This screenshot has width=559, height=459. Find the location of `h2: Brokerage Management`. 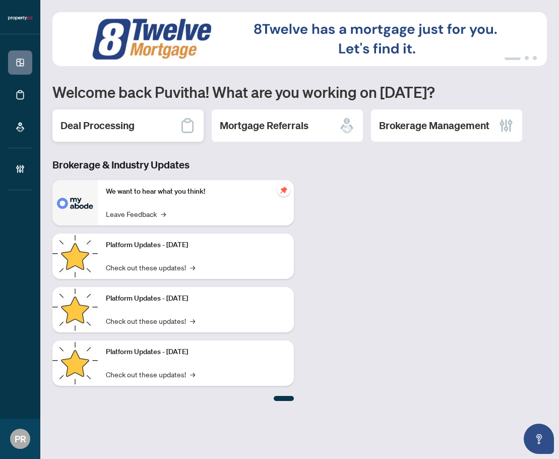

h2: Brokerage Management is located at coordinates (434, 126).